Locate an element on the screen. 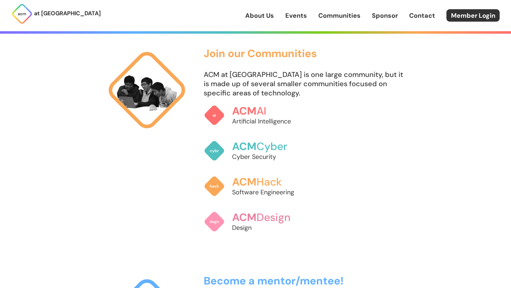  img: ACM Design is located at coordinates (214, 222).